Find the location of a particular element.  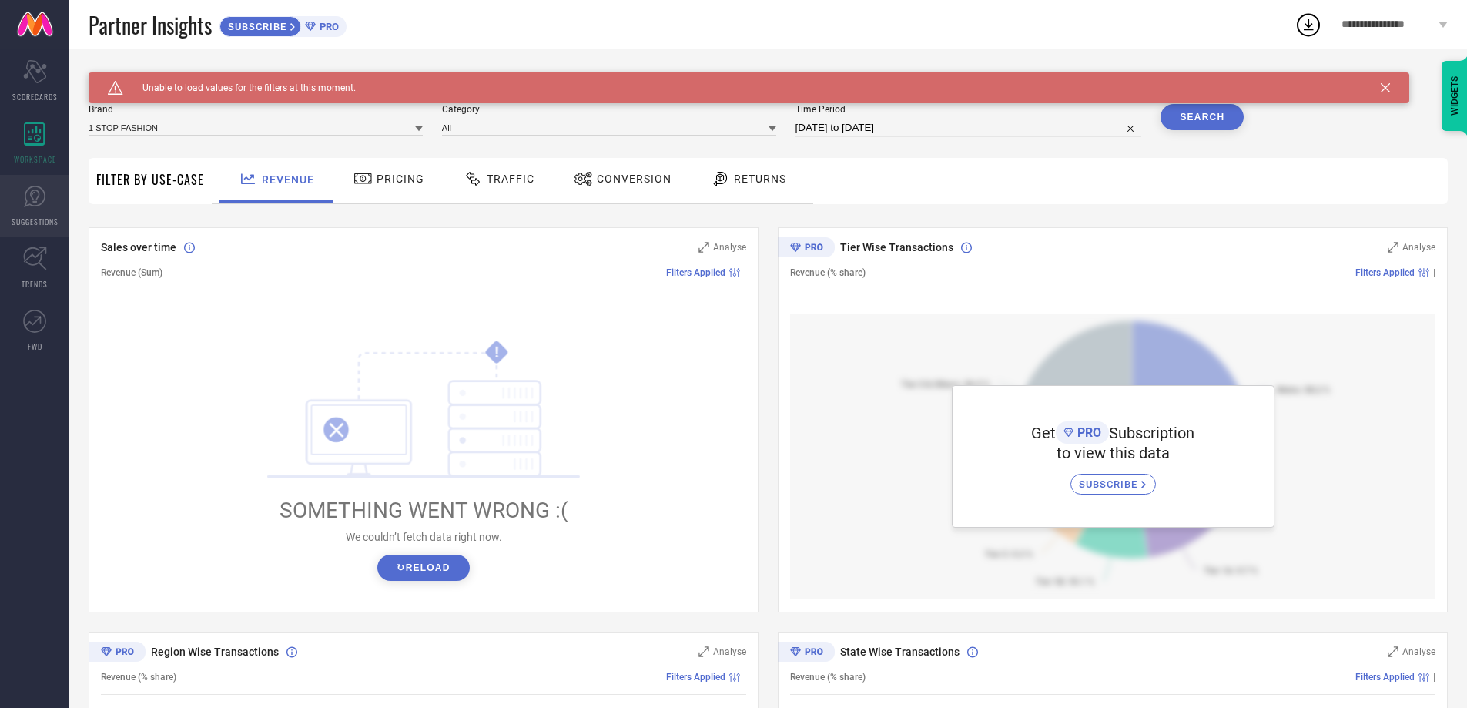

span: to view this data is located at coordinates (1113, 453).